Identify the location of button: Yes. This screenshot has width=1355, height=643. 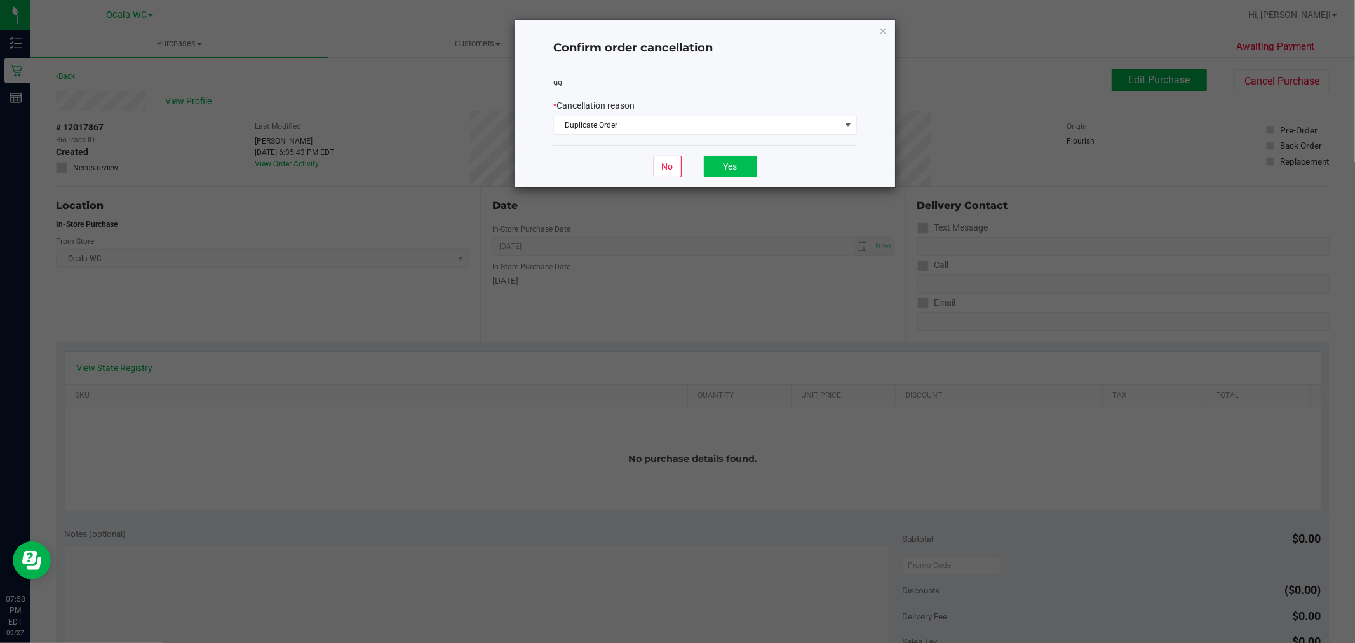
(730, 166).